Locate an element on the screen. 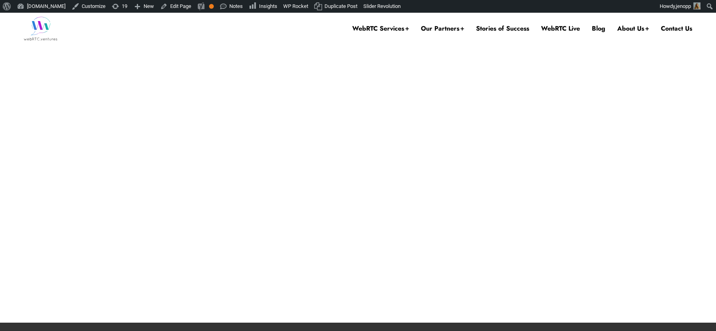 The image size is (716, 331). a: WebRTC Live is located at coordinates (561, 29).